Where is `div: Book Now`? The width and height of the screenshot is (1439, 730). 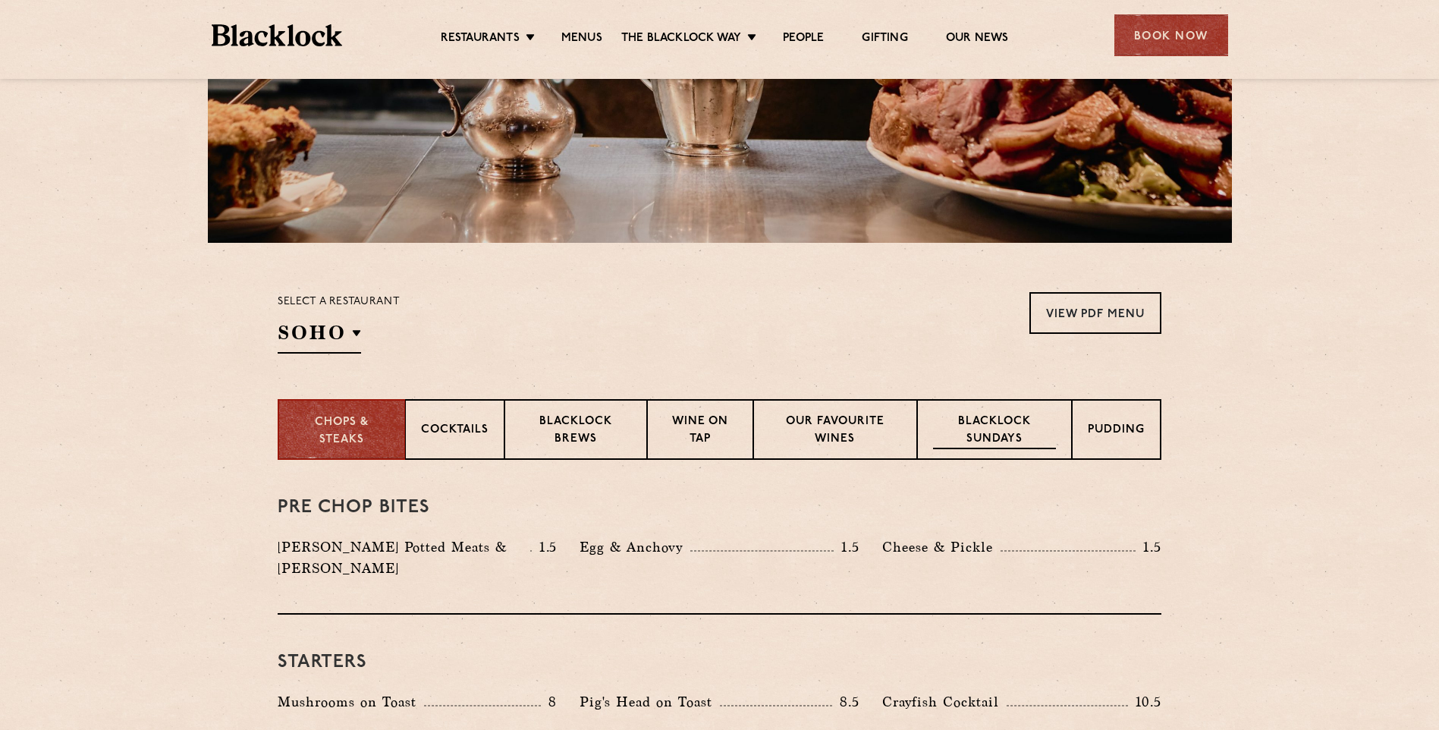
div: Book Now is located at coordinates (1171, 35).